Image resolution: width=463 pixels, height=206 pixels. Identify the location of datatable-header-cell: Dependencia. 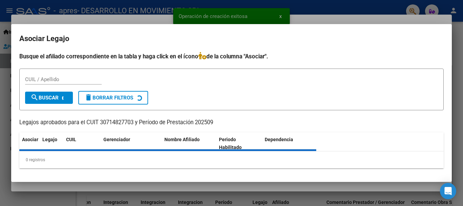
(289, 143).